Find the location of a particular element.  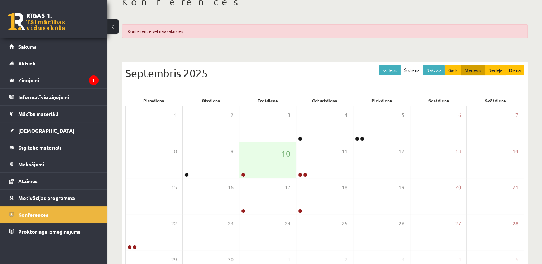

span: 9 is located at coordinates (232, 151).